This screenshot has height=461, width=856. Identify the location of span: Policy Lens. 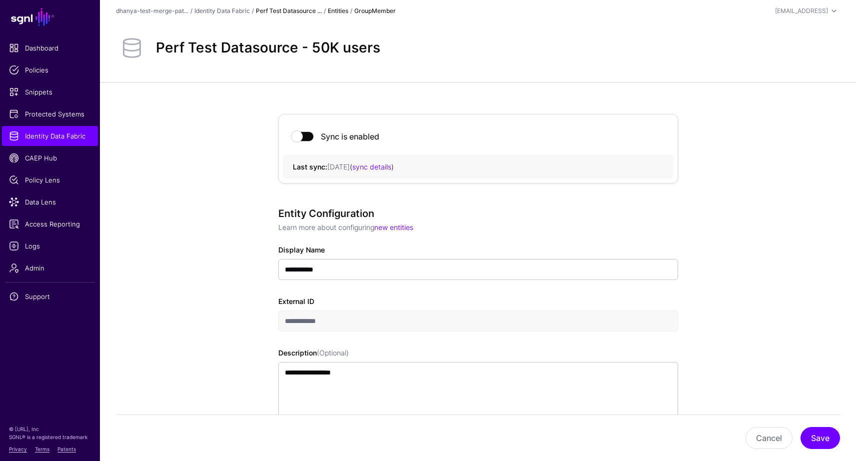
(50, 180).